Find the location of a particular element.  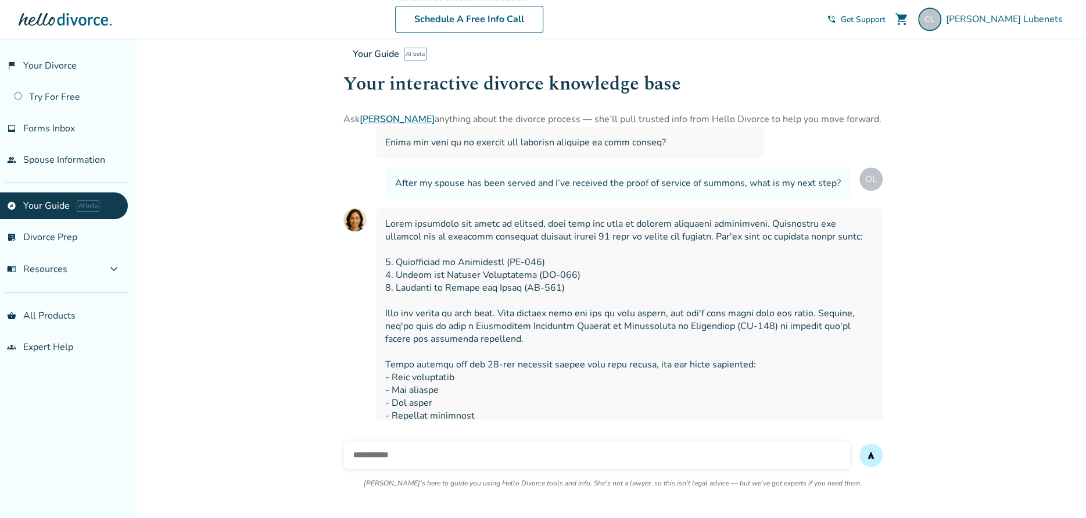

a: Schedule A Free Info Call is located at coordinates (469, 19).